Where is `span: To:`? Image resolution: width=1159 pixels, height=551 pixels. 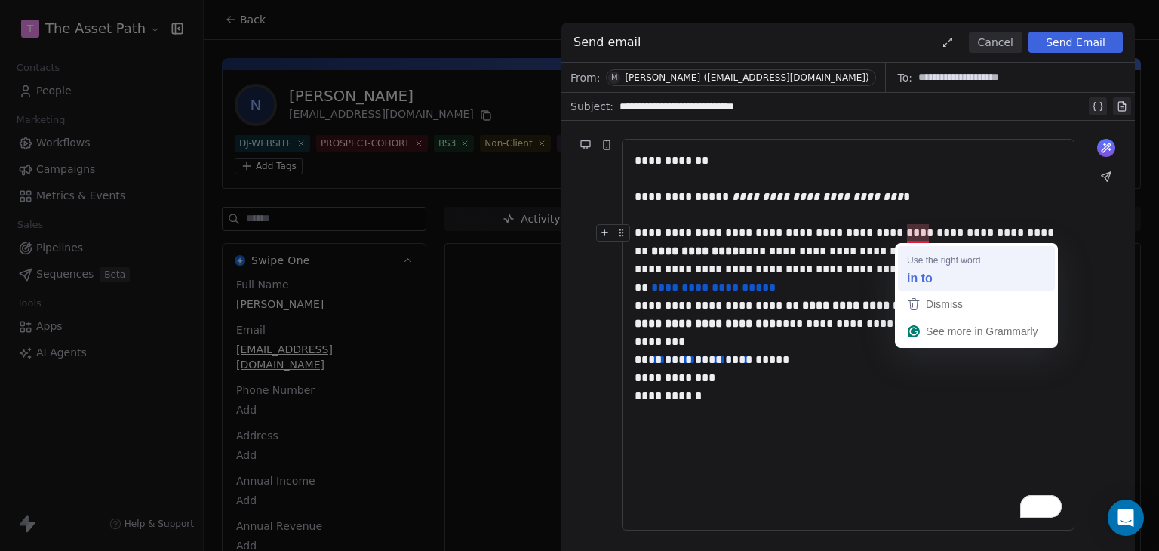 span: To: is located at coordinates (905, 78).